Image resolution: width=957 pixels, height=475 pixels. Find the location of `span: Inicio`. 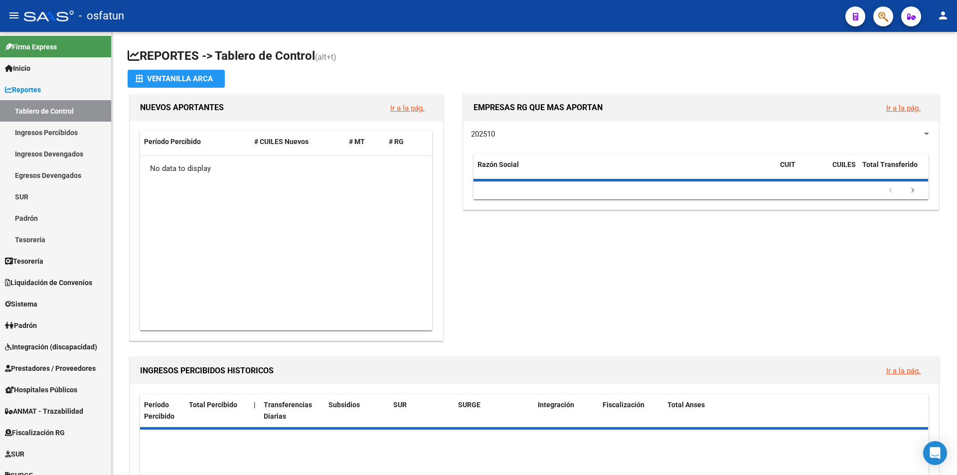

span: Inicio is located at coordinates (17, 68).